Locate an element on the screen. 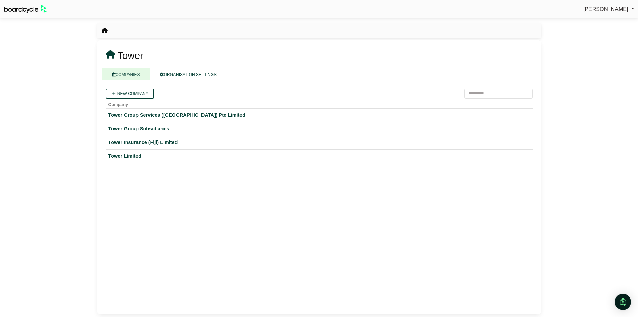 This screenshot has height=317, width=638. a: Tower Insurance (Fiji) Limited is located at coordinates (319, 142).